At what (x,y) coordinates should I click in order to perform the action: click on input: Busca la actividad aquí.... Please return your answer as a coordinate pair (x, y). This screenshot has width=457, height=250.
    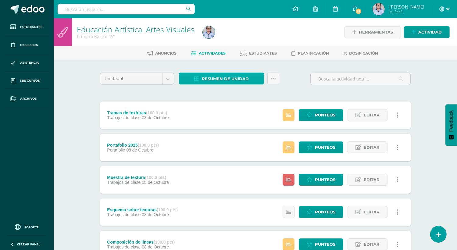
    Looking at the image, I should click on (361, 79).